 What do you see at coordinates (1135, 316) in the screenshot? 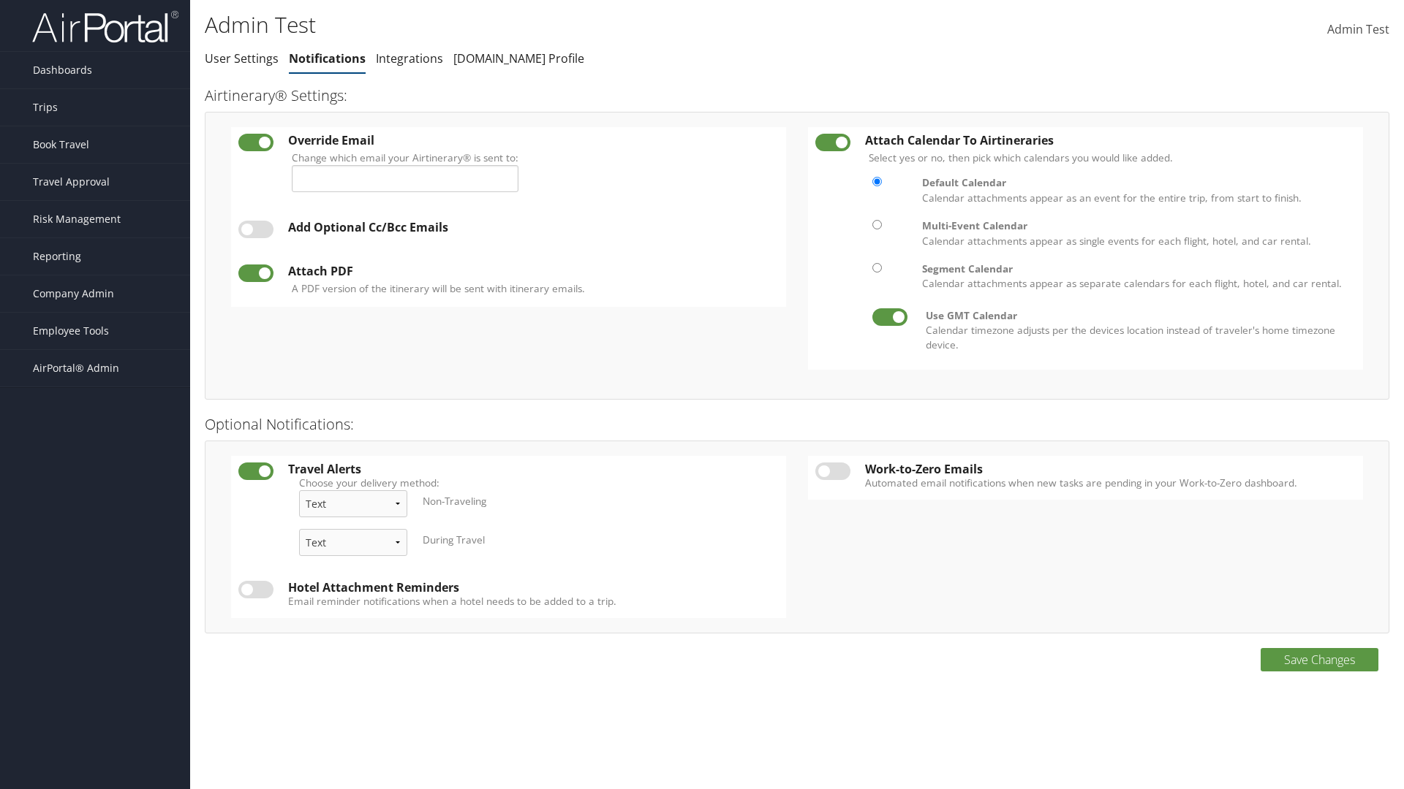
I see `div: Use GMT Calendar` at bounding box center [1135, 316].